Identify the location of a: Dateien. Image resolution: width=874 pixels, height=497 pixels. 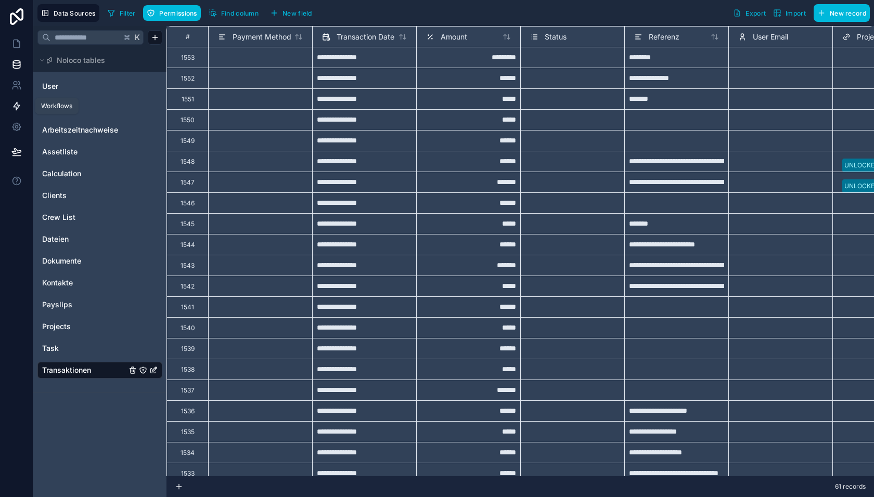
(84, 239).